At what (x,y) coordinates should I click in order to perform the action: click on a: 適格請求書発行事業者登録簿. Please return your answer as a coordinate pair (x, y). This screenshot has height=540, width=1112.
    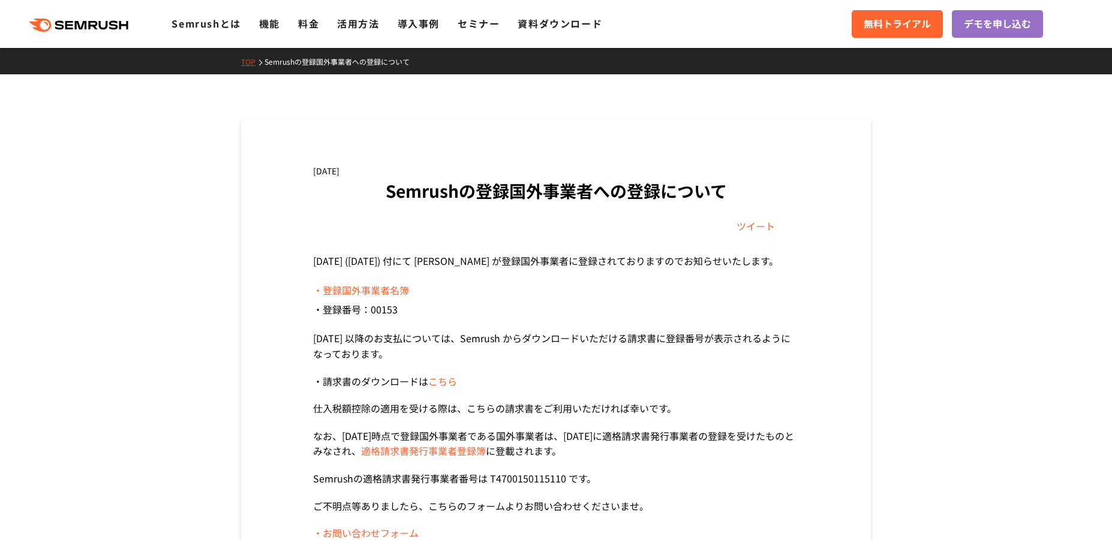
    Looking at the image, I should click on (423, 451).